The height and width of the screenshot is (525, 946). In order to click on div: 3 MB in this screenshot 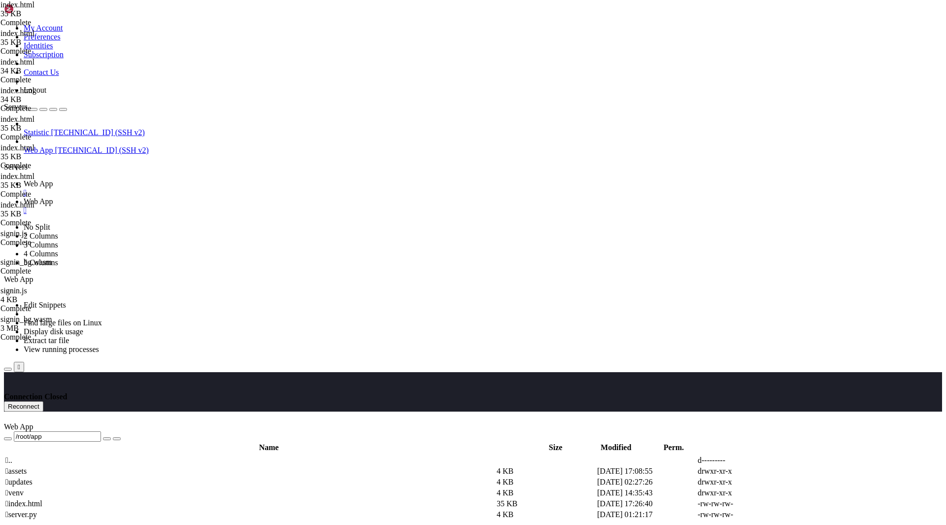, I will do `click(50, 328)`.